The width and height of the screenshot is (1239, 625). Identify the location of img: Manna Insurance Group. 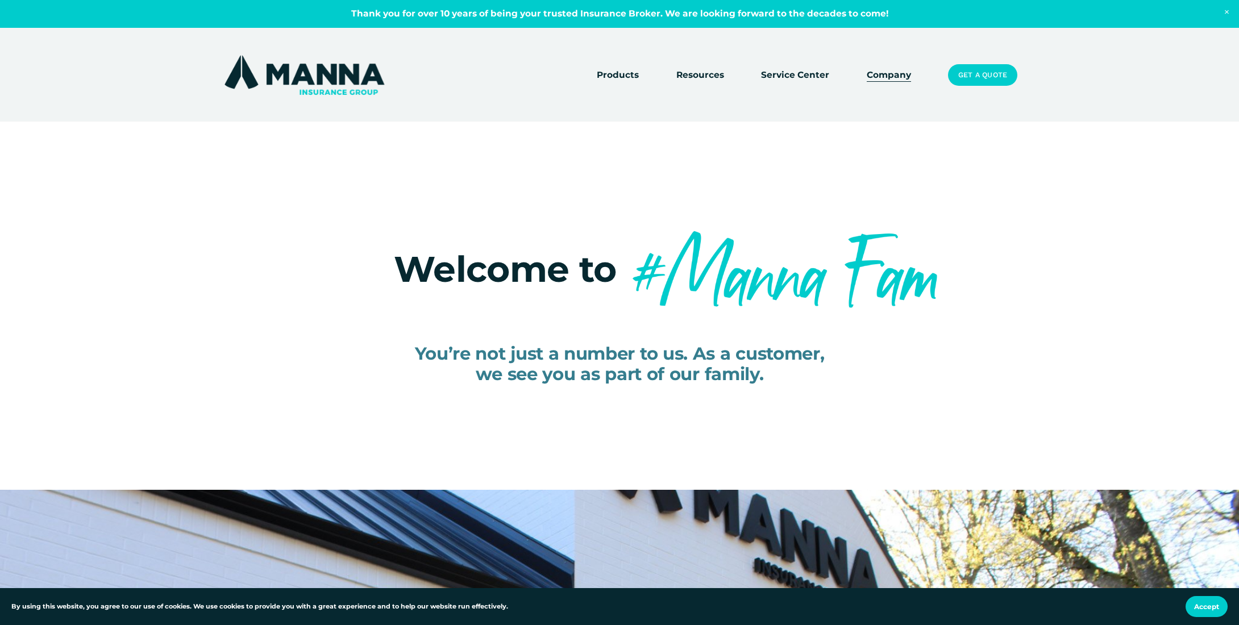
(304, 75).